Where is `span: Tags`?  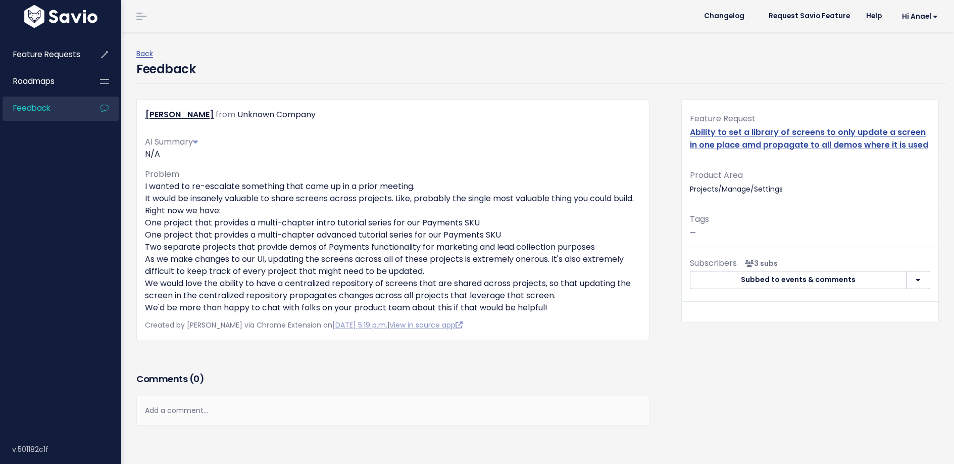 span: Tags is located at coordinates (699, 219).